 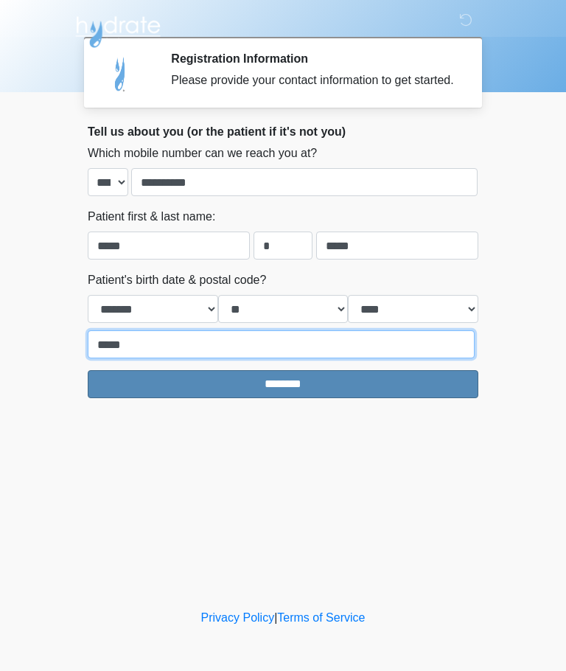 What do you see at coordinates (177, 280) in the screenshot?
I see `label: Patient's birth date & postal code?` at bounding box center [177, 280].